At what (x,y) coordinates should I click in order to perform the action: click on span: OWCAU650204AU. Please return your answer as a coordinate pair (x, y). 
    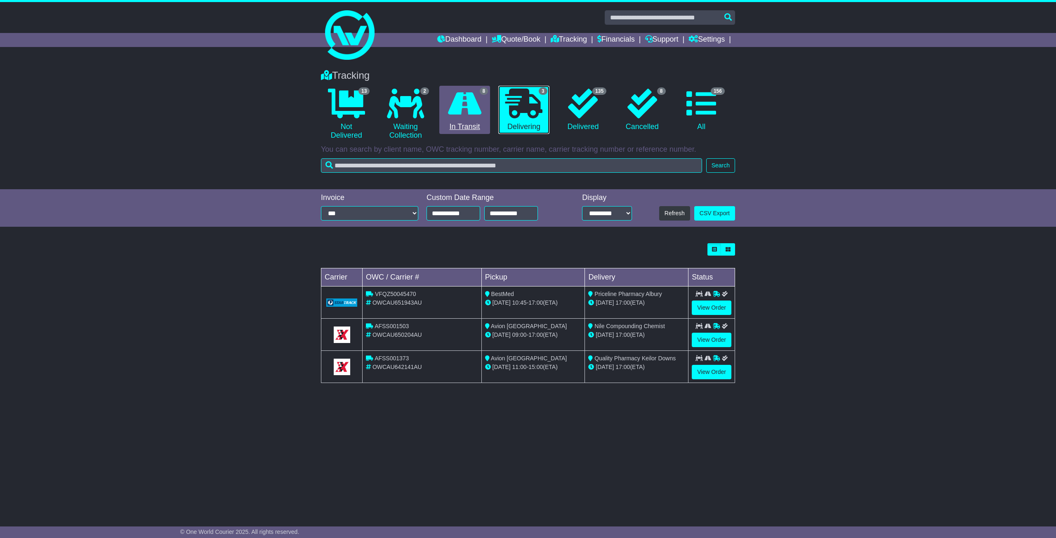
    Looking at the image, I should click on (397, 335).